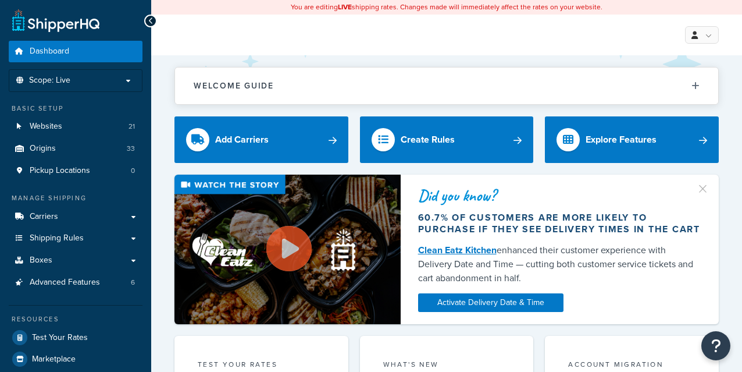  What do you see at coordinates (242, 140) in the screenshot?
I see `div: Add Carriers` at bounding box center [242, 140].